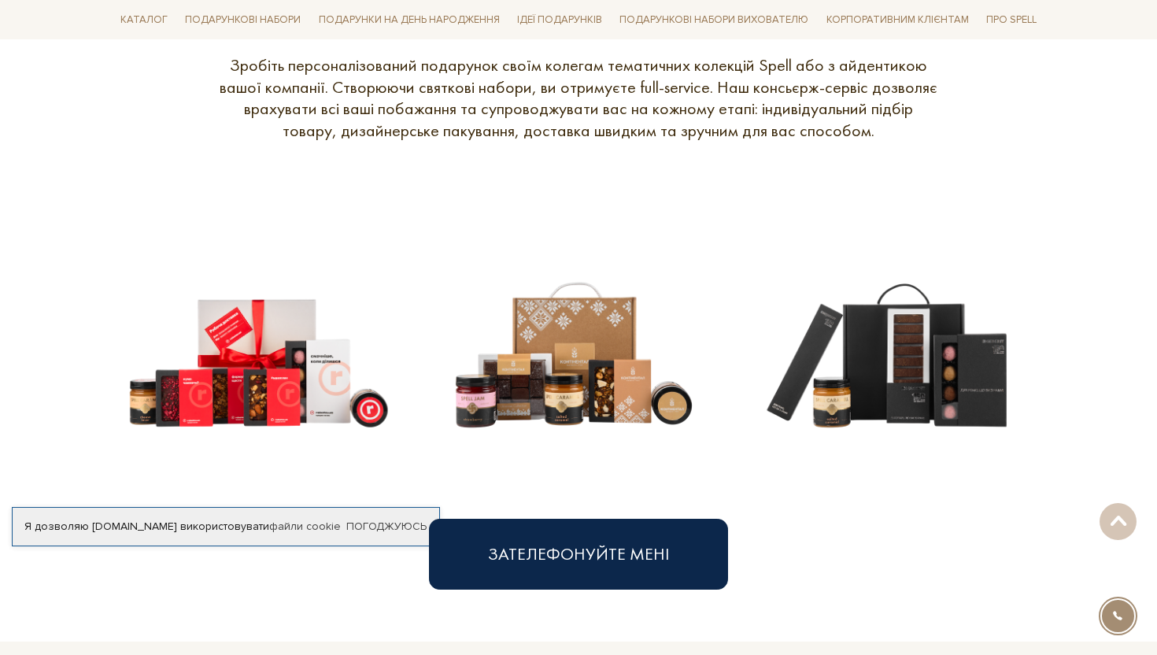 This screenshot has width=1157, height=655. What do you see at coordinates (560, 20) in the screenshot?
I see `a: Ідеї подарунків` at bounding box center [560, 20].